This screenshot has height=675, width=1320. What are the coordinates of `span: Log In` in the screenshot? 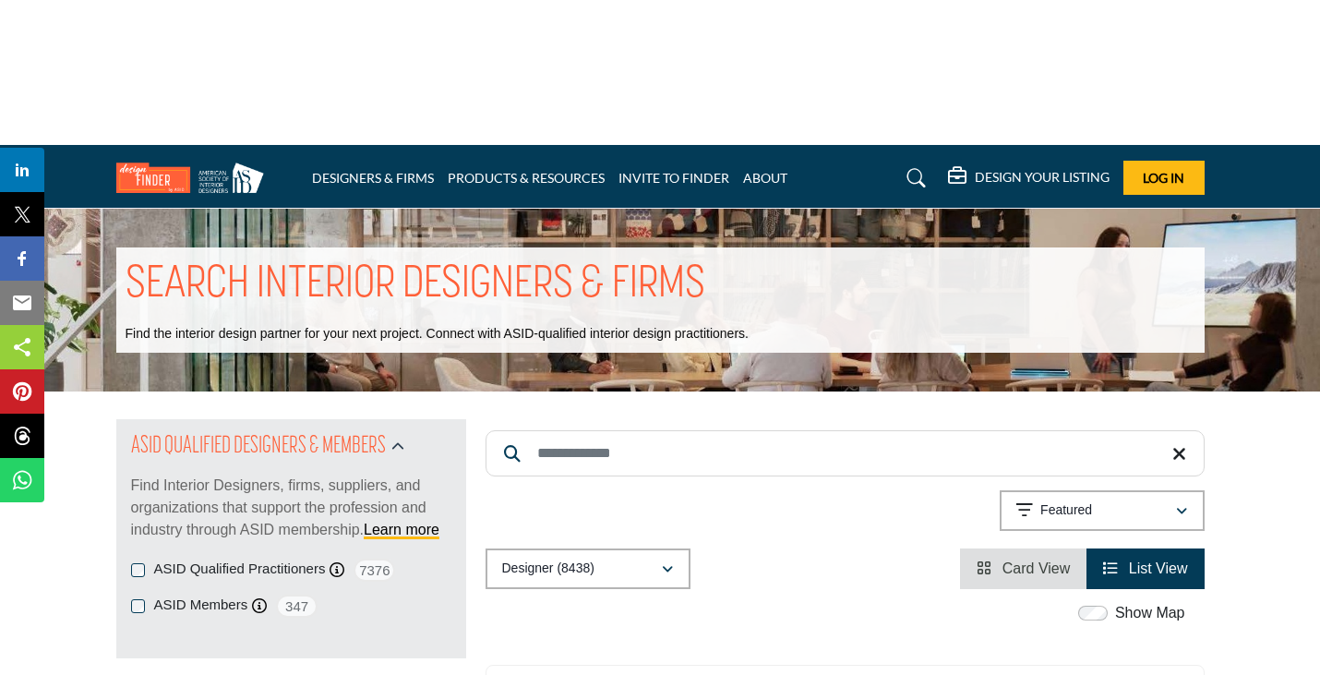 It's located at (1163, 177).